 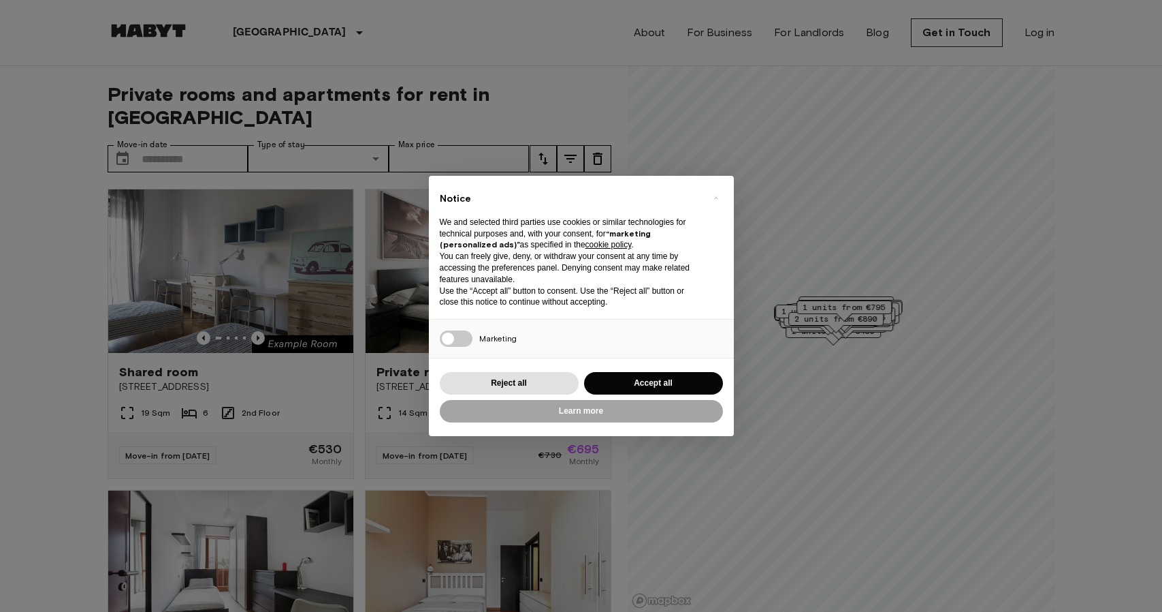 What do you see at coordinates (716, 197) in the screenshot?
I see `button: Close this notice` at bounding box center [716, 197].